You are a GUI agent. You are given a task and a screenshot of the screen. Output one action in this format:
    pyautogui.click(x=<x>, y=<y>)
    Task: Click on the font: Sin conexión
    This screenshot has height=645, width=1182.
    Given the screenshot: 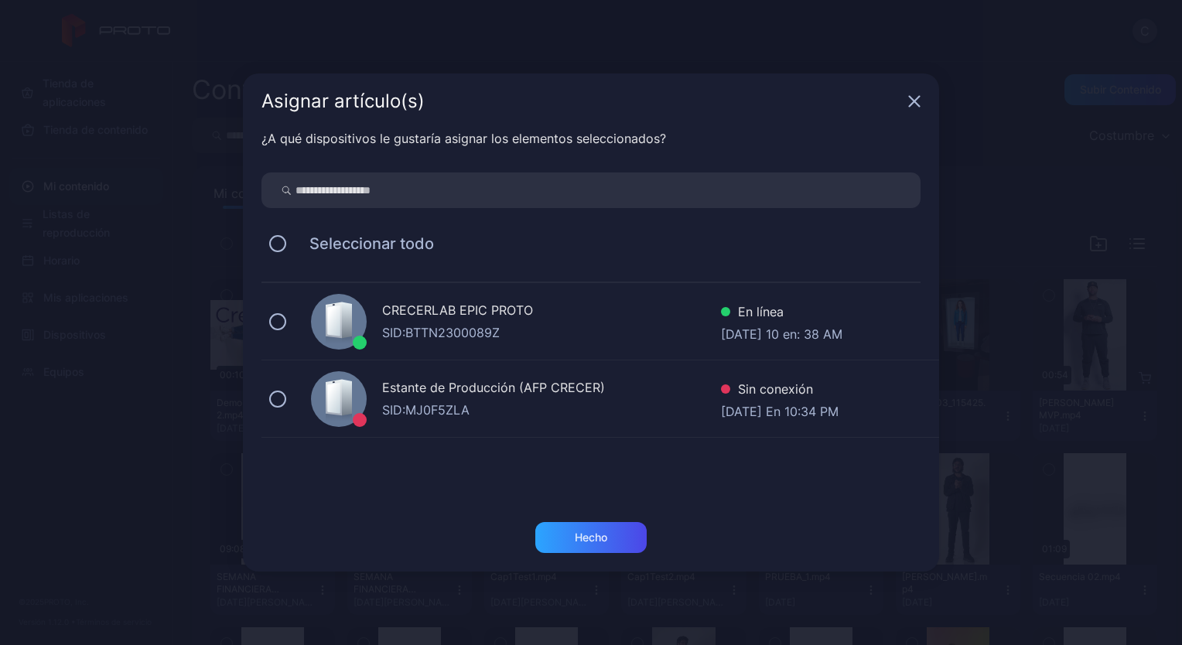 What is the action you would take?
    pyautogui.click(x=775, y=389)
    